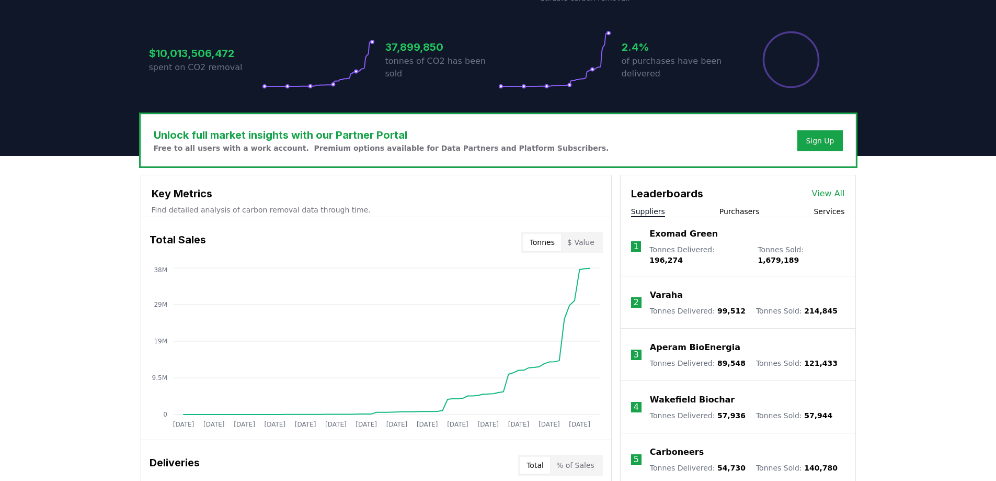 The height and width of the screenshot is (481, 996). What do you see at coordinates (206, 67) in the screenshot?
I see `p: spent on CO2 removal` at bounding box center [206, 67].